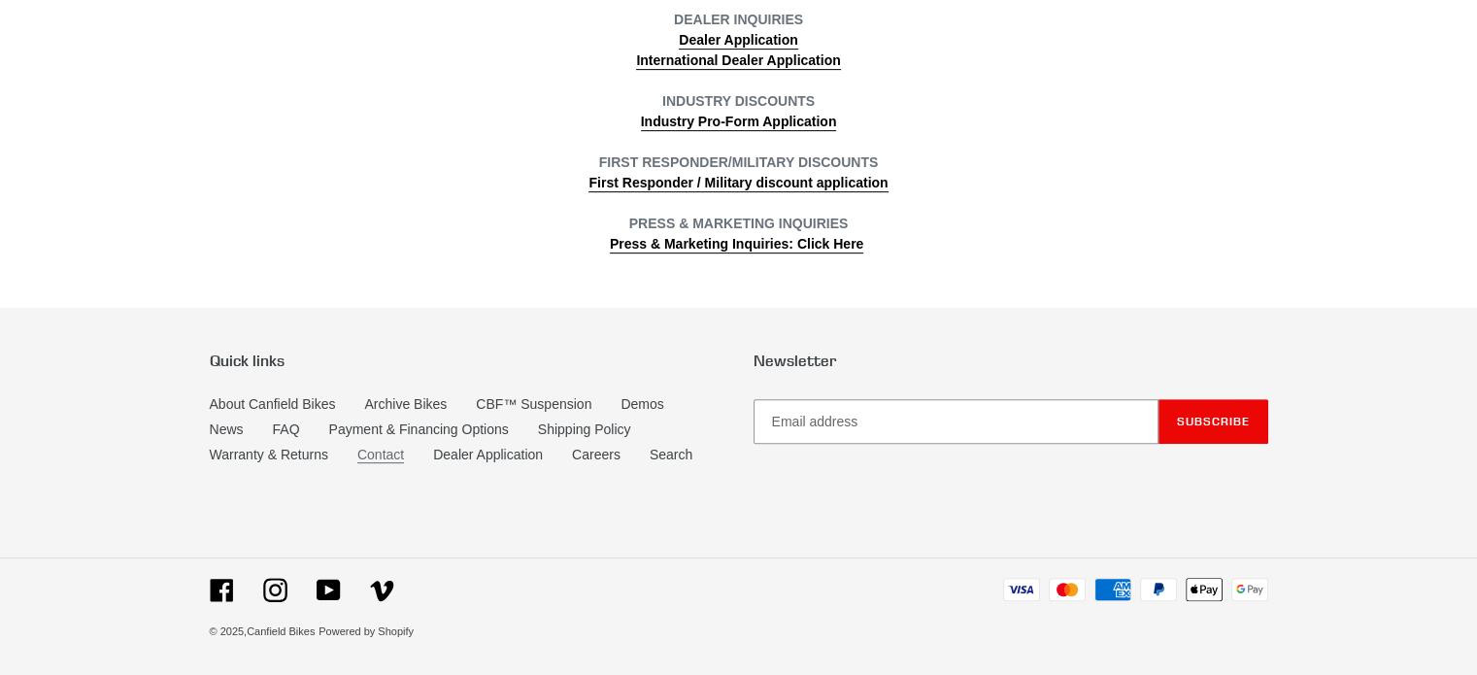 The image size is (1477, 675). I want to click on strong: Industry Pro-Form Application, so click(739, 121).